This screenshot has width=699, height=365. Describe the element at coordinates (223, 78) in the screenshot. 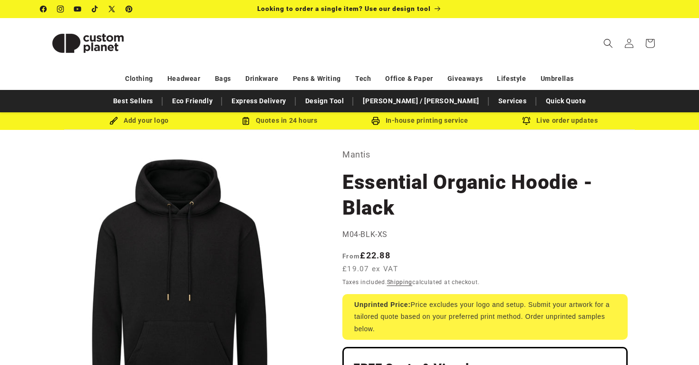

I see `a: Bags` at that location.